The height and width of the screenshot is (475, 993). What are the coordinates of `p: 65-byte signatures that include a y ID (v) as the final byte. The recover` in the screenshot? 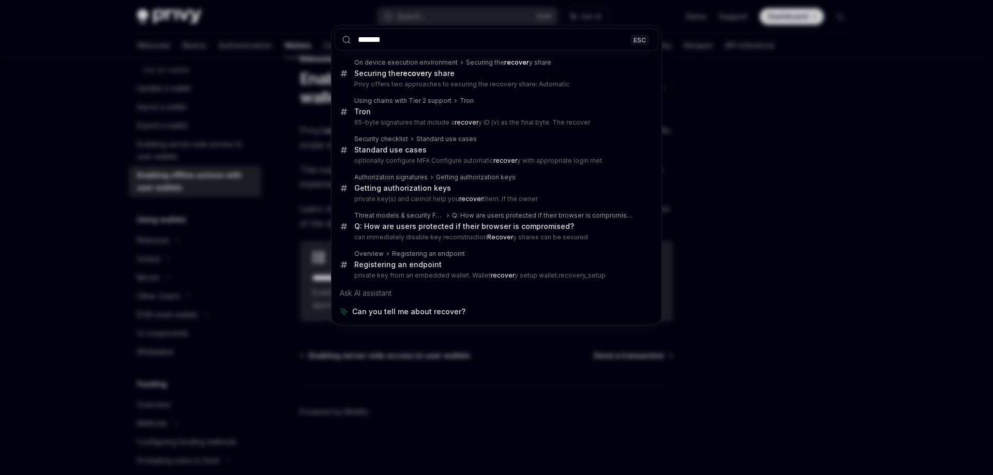 It's located at (495, 123).